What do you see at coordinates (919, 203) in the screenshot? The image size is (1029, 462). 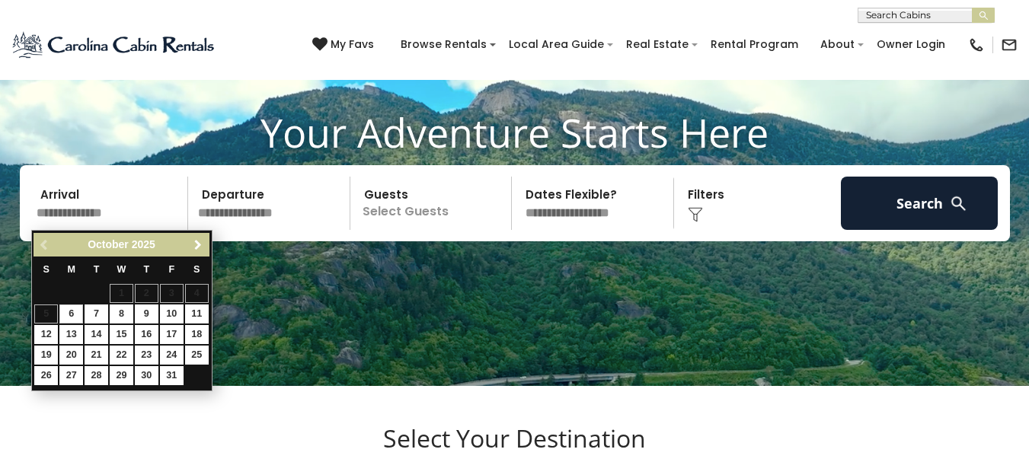 I see `button: Search` at bounding box center [919, 203].